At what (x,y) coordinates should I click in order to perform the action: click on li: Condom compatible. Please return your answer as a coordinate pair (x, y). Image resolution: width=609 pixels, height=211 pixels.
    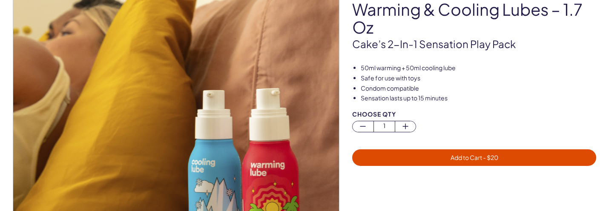
    Looking at the image, I should click on (478, 89).